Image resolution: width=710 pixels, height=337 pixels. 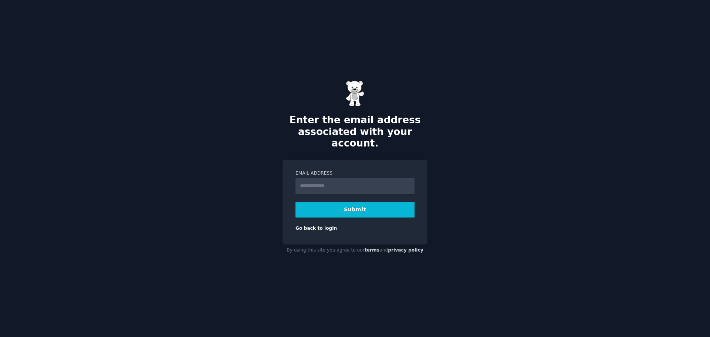 What do you see at coordinates (355, 173) in the screenshot?
I see `label: Email Address` at bounding box center [355, 173].